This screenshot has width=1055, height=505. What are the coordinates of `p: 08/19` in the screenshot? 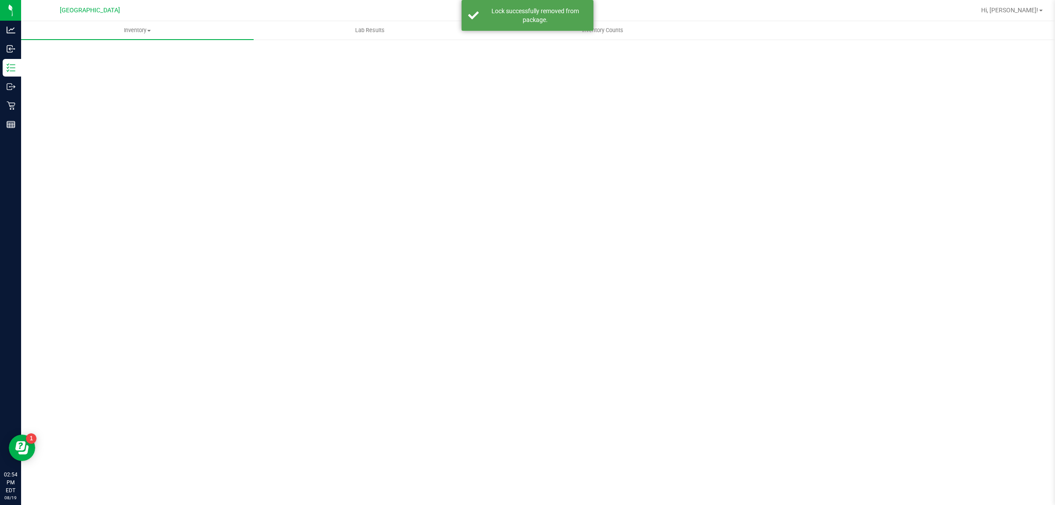 It's located at (11, 497).